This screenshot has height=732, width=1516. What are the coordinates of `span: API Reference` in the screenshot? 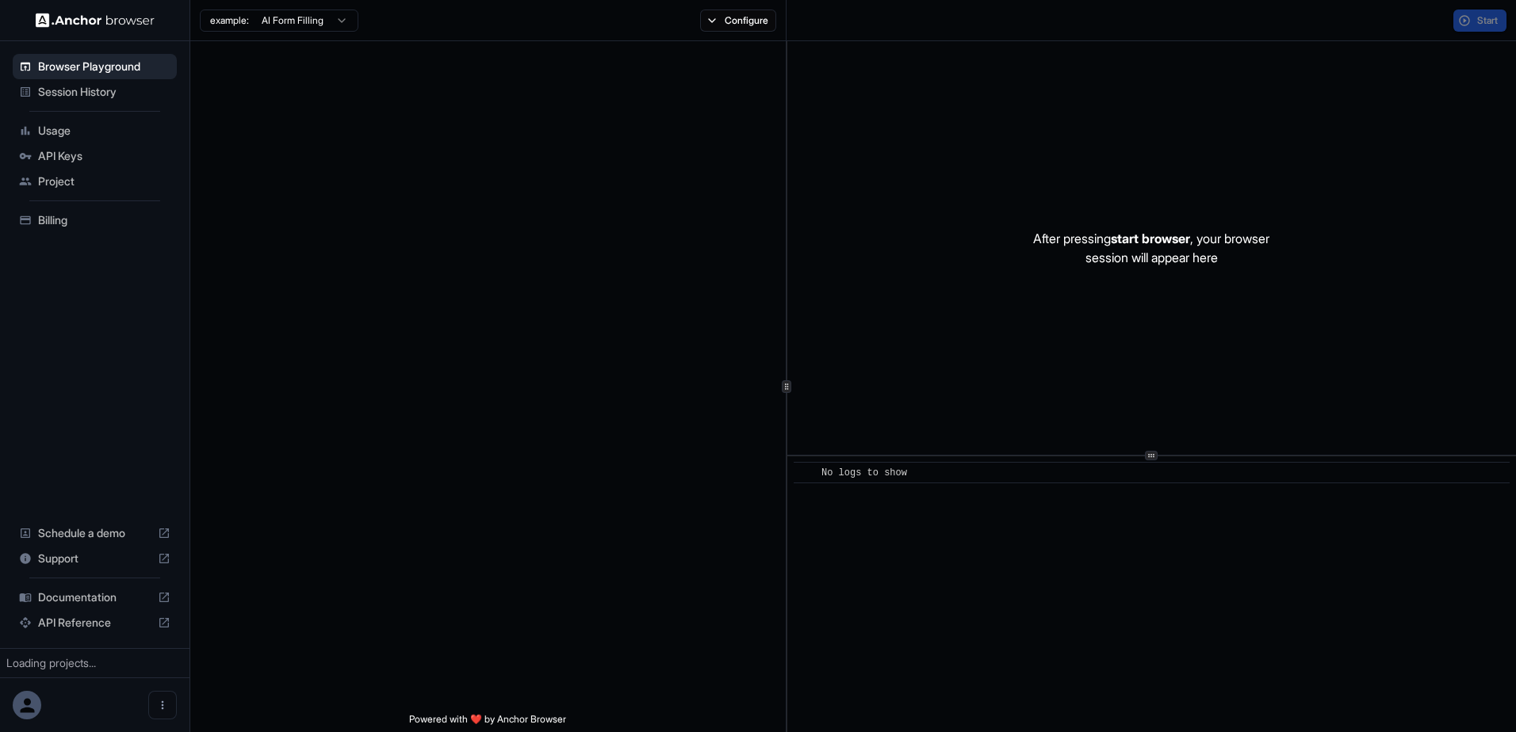 It's located at (94, 623).